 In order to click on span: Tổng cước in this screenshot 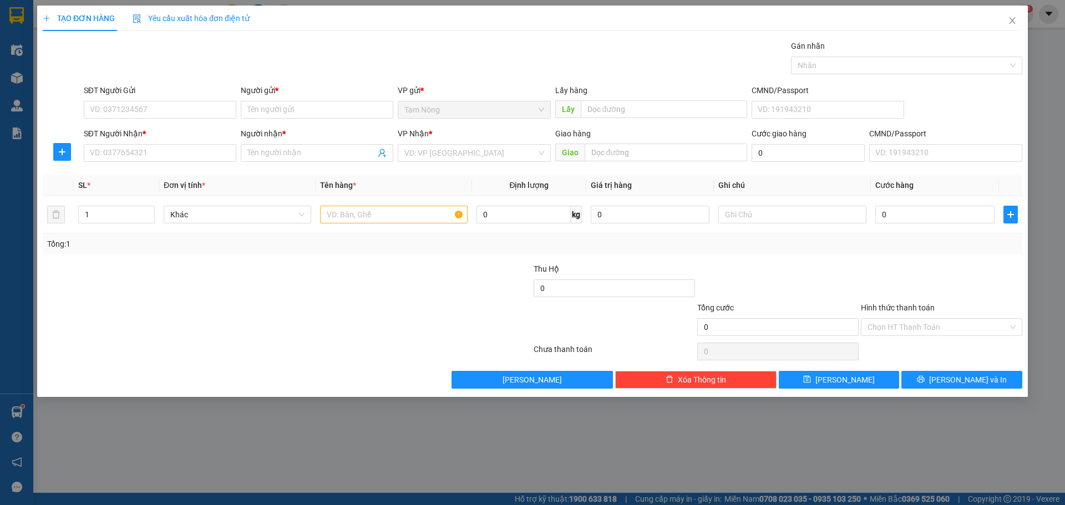, I will do `click(715, 308)`.